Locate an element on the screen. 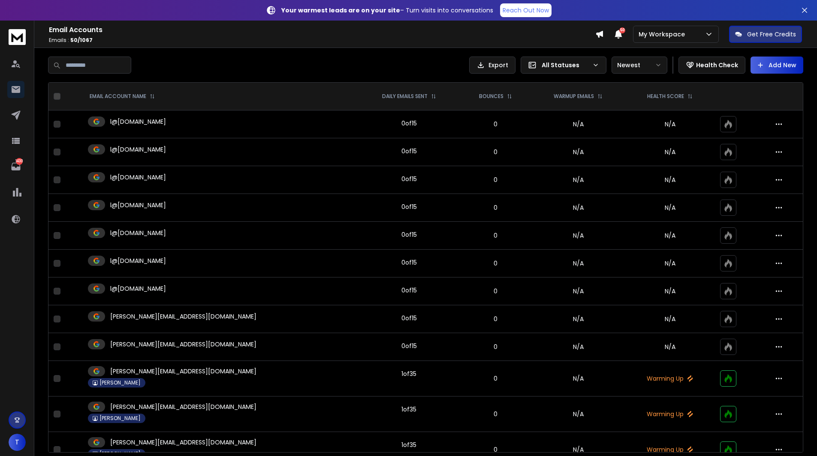 The width and height of the screenshot is (817, 456). p: Emails : is located at coordinates (322, 40).